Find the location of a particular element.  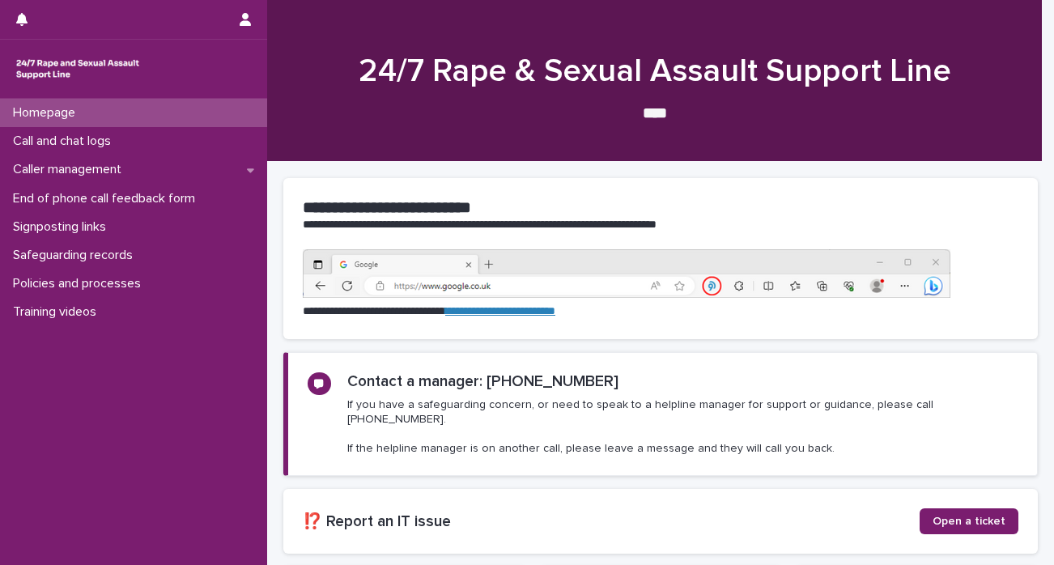

p: Training videos is located at coordinates (57, 312).